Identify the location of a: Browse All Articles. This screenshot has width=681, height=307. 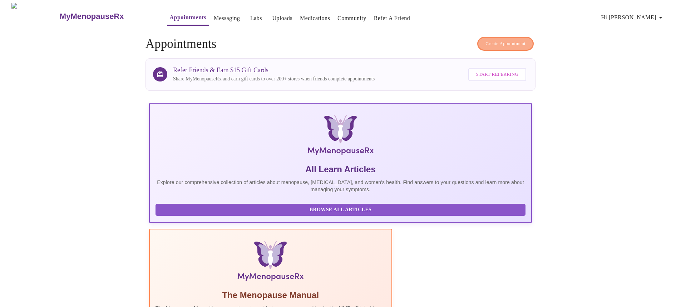
(341, 209).